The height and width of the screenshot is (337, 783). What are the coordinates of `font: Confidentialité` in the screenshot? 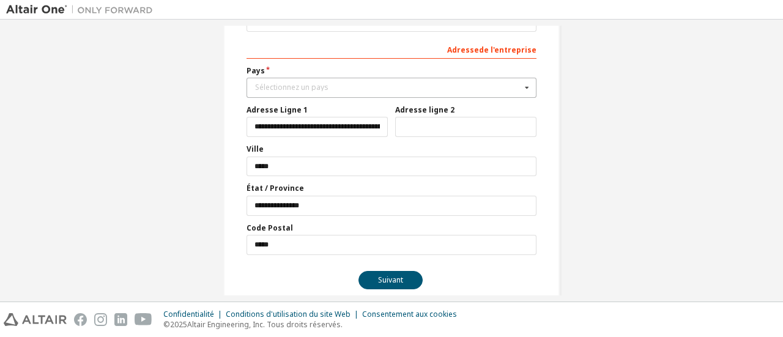 It's located at (188, 314).